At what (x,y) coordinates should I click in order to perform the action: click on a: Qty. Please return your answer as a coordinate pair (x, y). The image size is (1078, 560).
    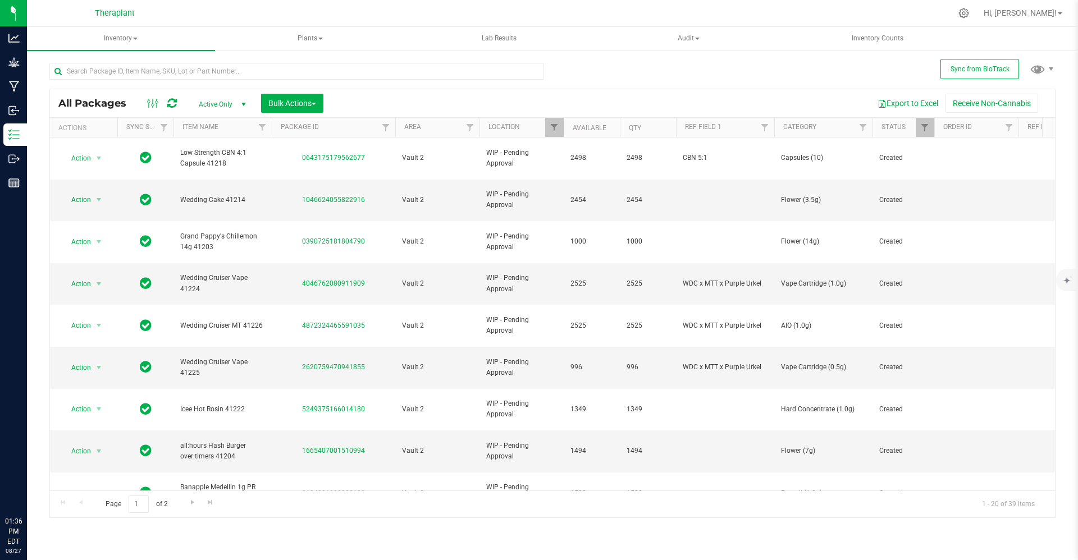
    Looking at the image, I should click on (635, 128).